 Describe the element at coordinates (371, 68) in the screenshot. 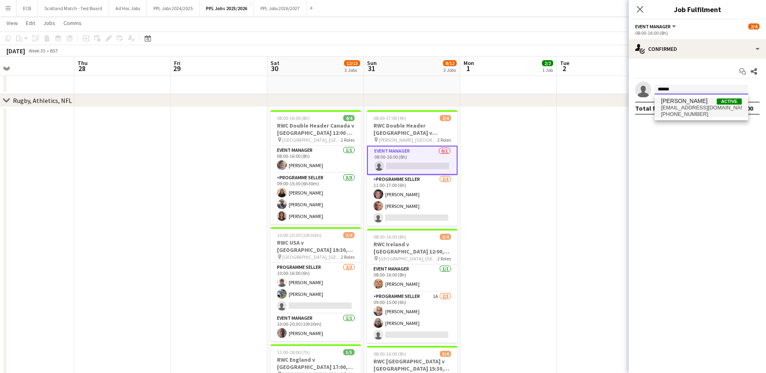

I see `span: 31` at that location.